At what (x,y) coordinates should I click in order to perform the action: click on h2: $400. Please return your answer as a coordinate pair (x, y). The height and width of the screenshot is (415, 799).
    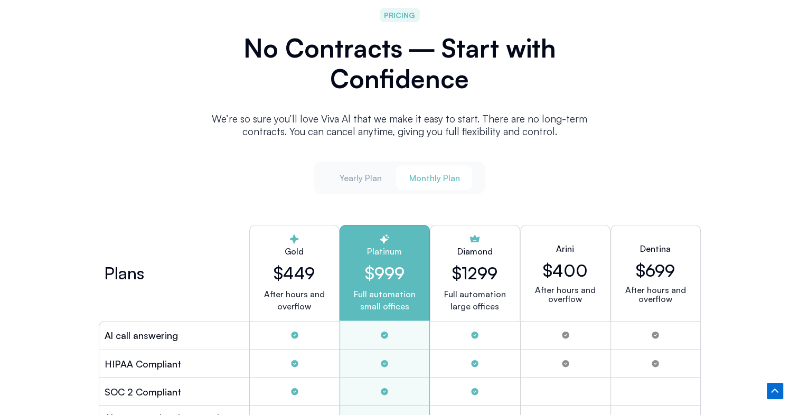
    Looking at the image, I should click on (565, 270).